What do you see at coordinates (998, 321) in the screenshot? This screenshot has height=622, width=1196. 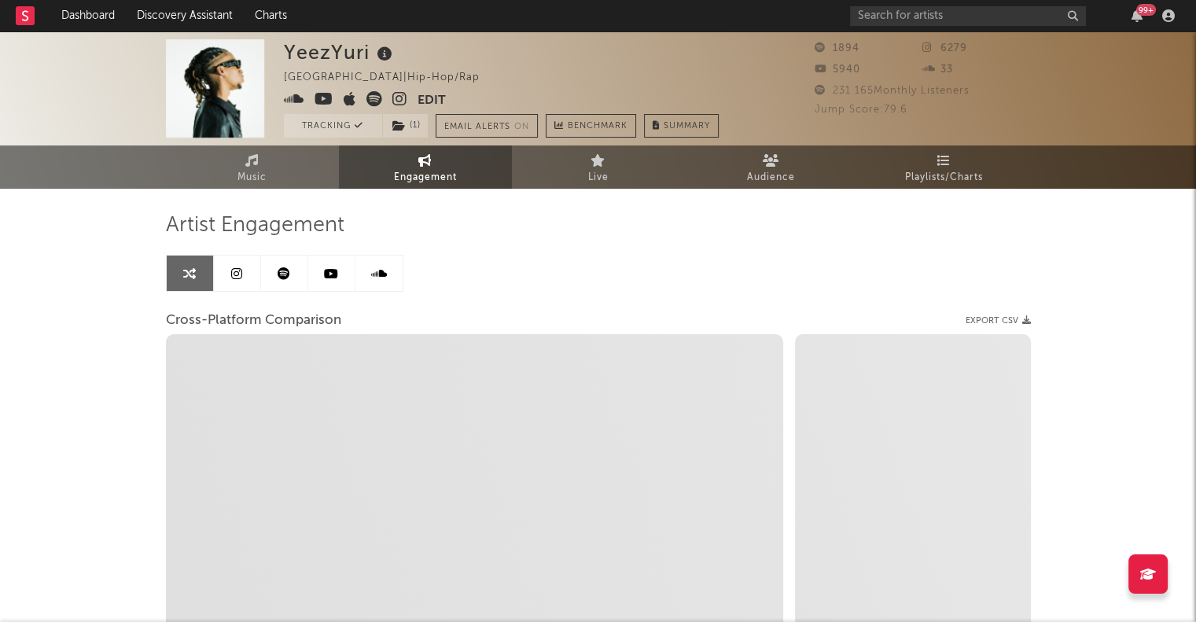 I see `button: Export CSV` at bounding box center [998, 321].